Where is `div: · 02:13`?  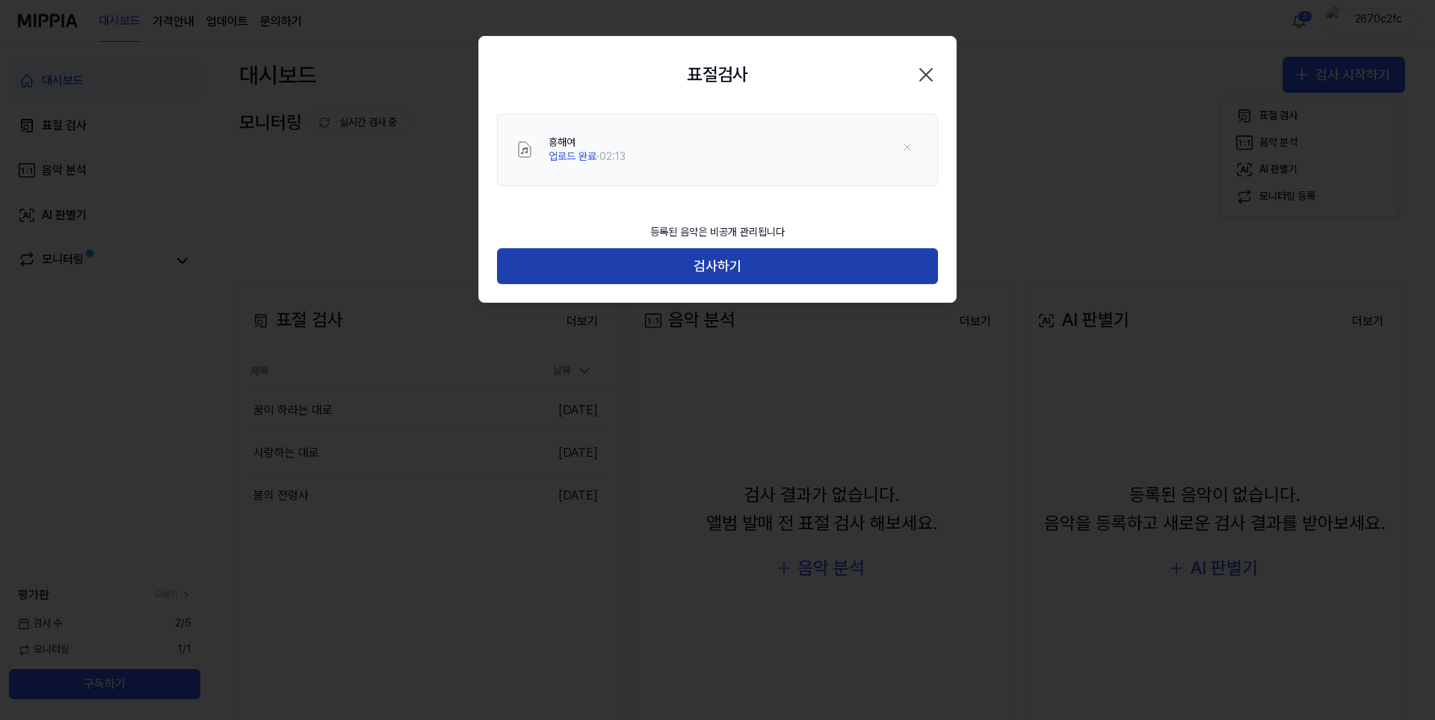
div: · 02:13 is located at coordinates (587, 157).